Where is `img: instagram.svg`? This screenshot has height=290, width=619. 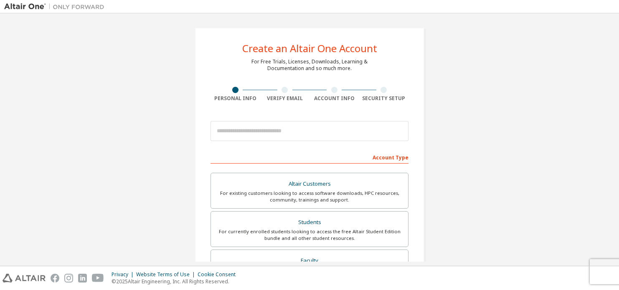
img: instagram.svg is located at coordinates (68, 278).